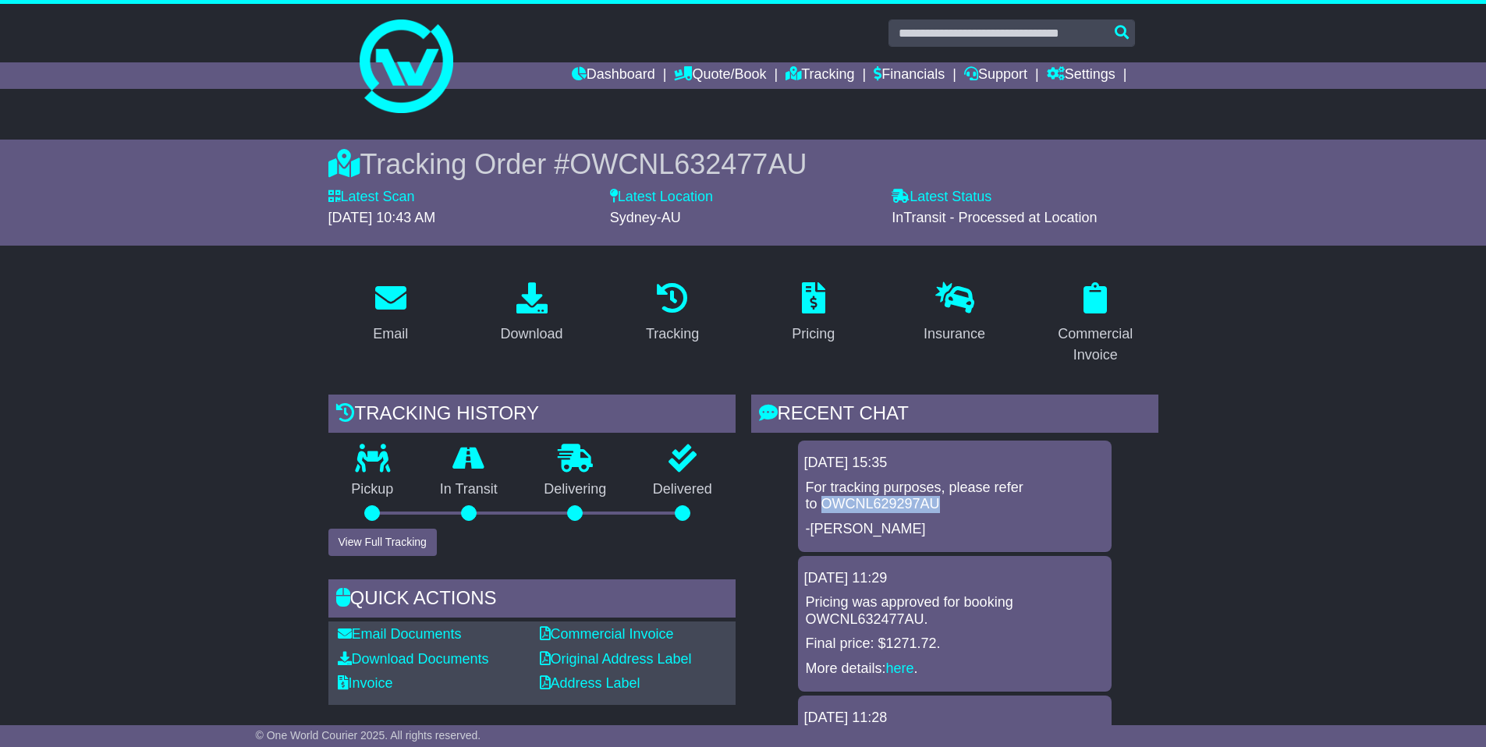  Describe the element at coordinates (576, 490) in the screenshot. I see `p: Delivering` at that location.